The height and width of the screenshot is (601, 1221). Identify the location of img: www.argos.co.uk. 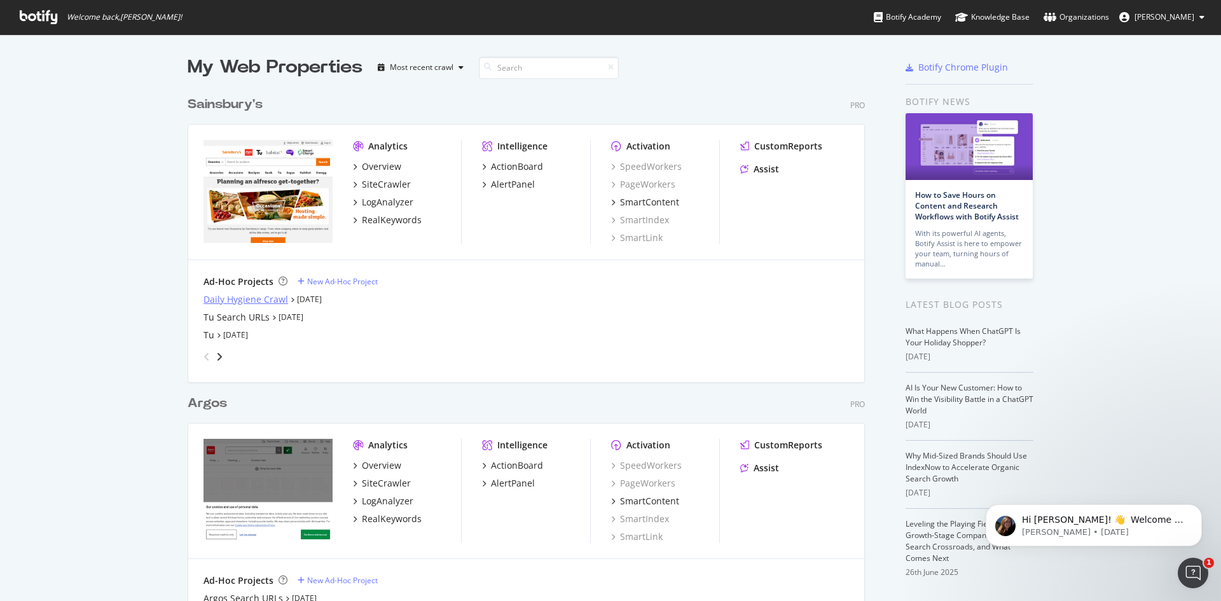
(268, 490).